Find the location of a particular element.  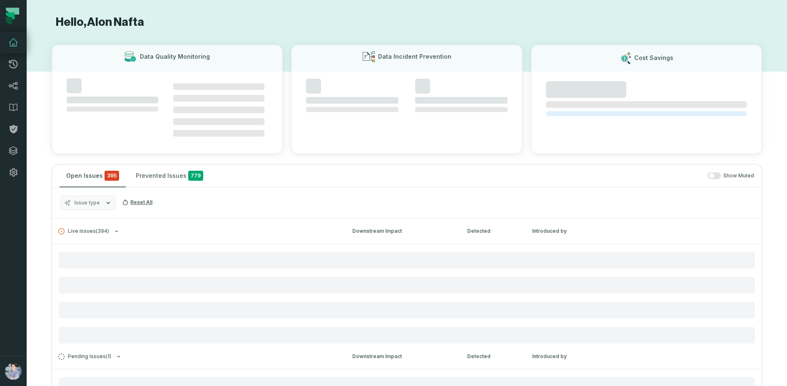

span: Live Issues ( 394 ) is located at coordinates (84, 231).